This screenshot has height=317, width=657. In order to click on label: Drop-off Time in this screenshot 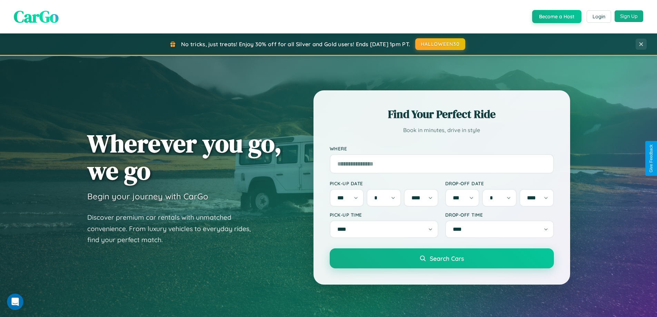, I will do `click(500, 215)`.